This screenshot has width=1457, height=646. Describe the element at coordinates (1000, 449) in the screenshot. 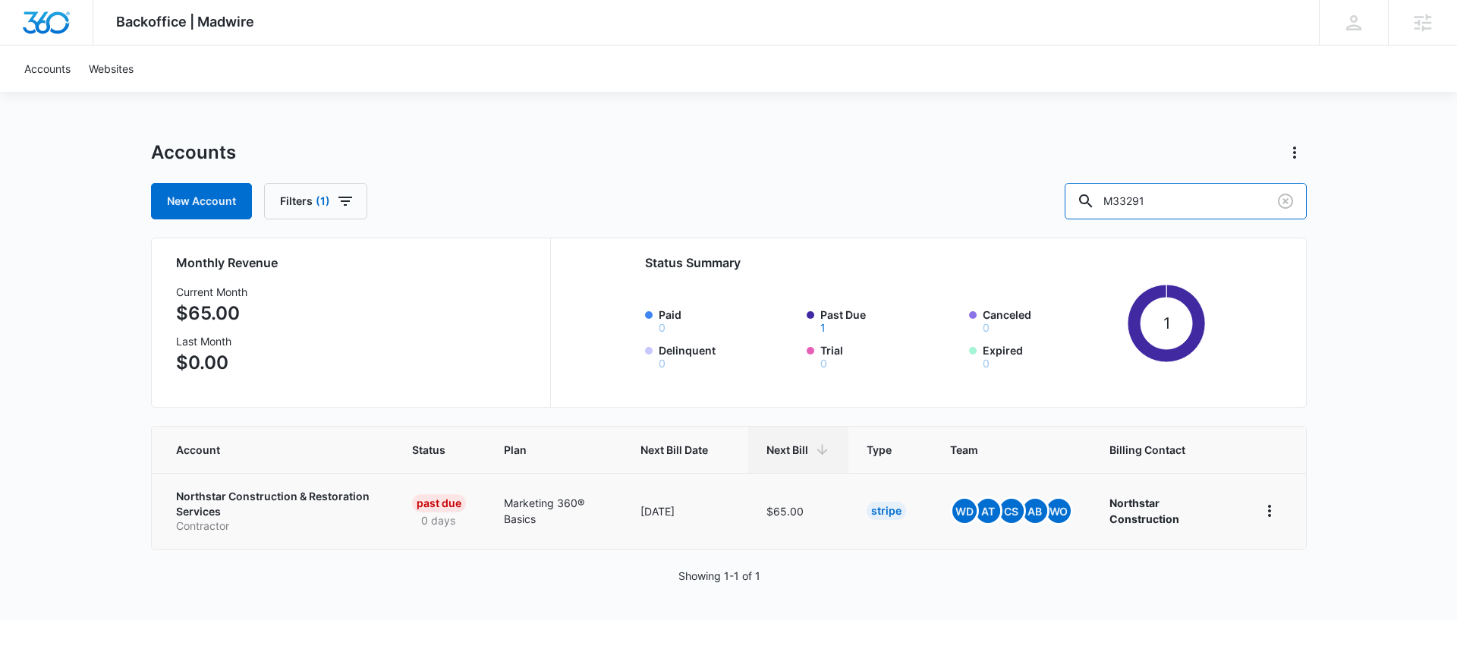

I see `span: Team` at that location.